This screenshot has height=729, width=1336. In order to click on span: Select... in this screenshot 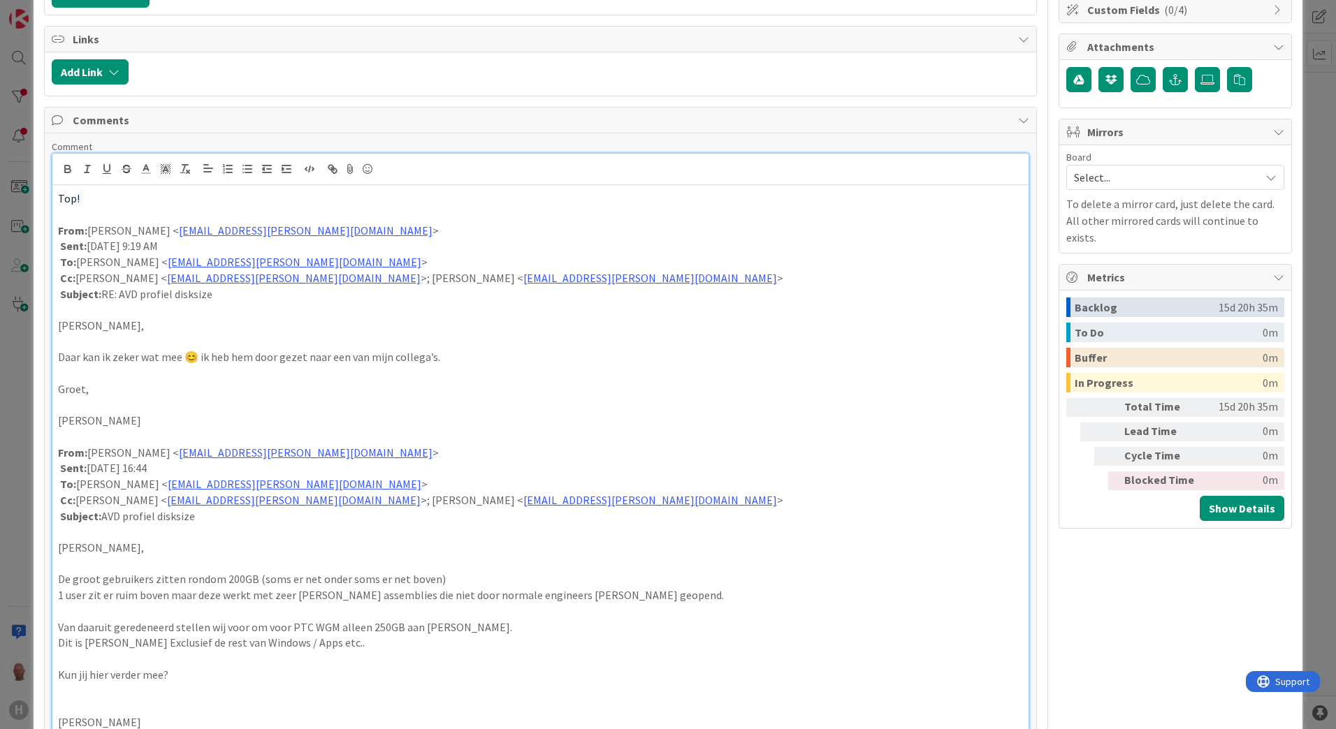, I will do `click(1163, 177)`.